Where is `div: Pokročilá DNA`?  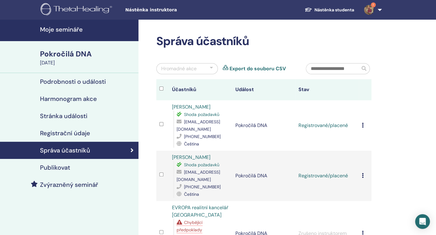
div: Pokročilá DNA is located at coordinates (87, 54).